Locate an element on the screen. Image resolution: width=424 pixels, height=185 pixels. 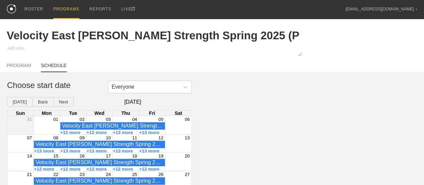
button: 15 is located at coordinates (56, 155).